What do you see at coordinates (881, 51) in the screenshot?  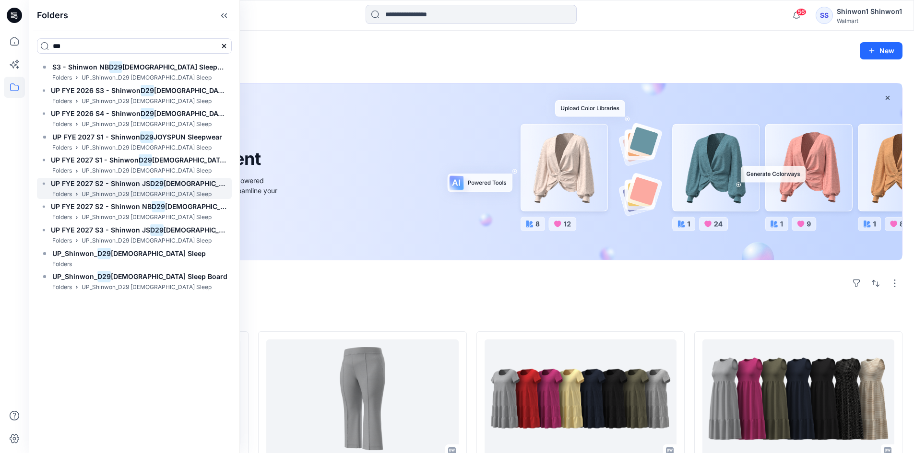 I see `button: New` at bounding box center [881, 51].